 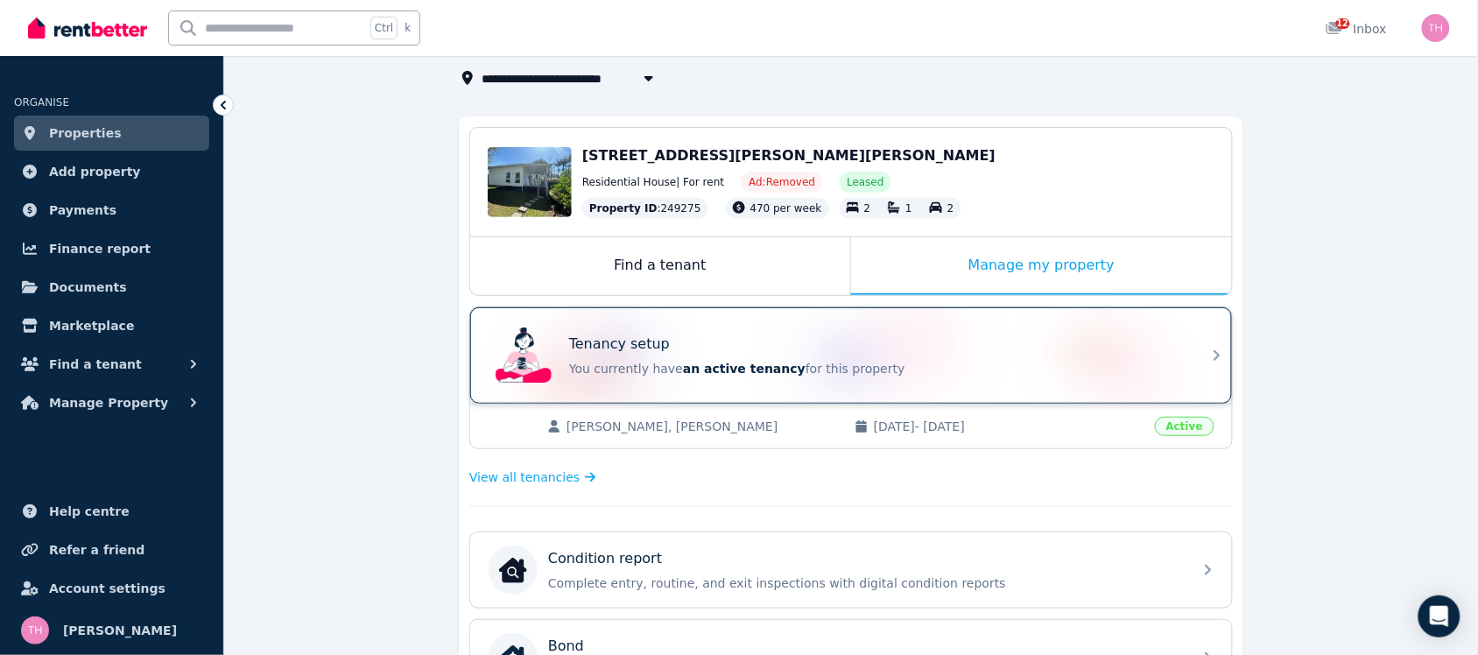 I want to click on span: Ad: Removed, so click(x=782, y=182).